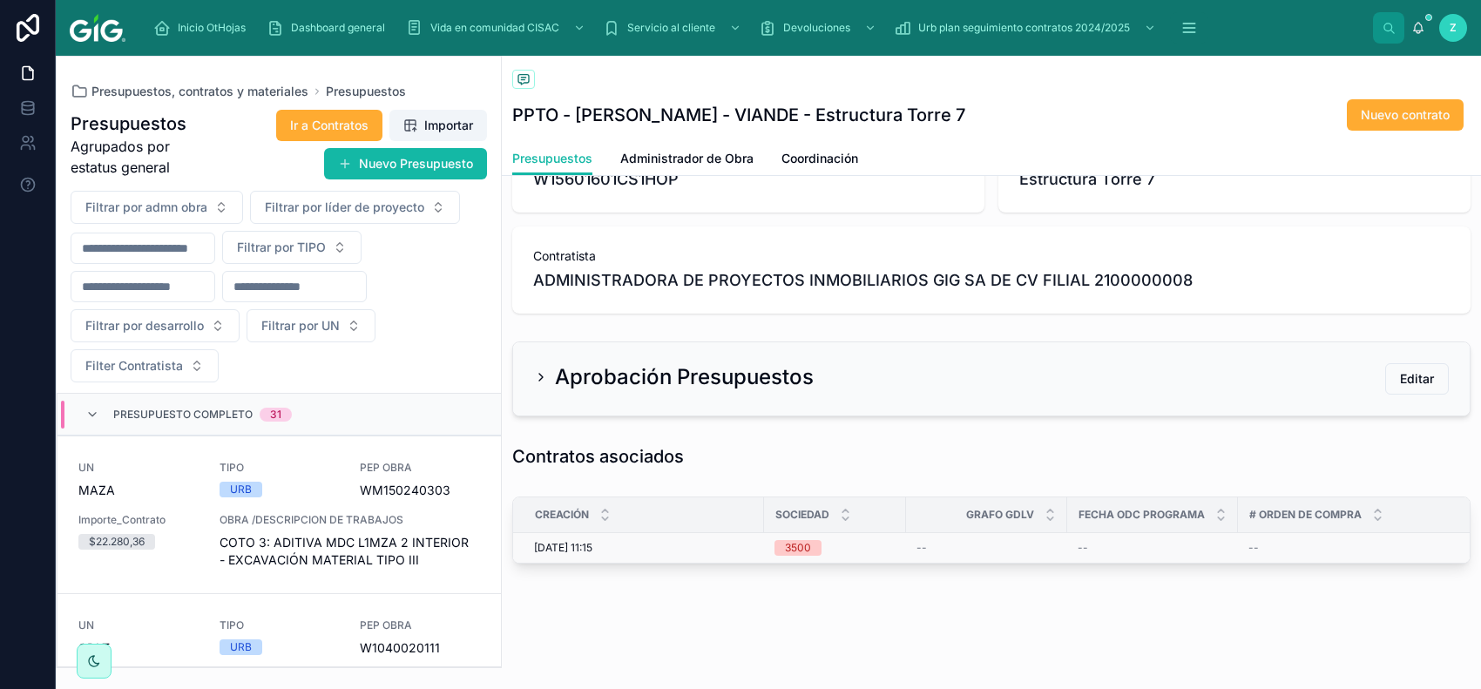  I want to click on a: Servicio al cliente, so click(673, 28).